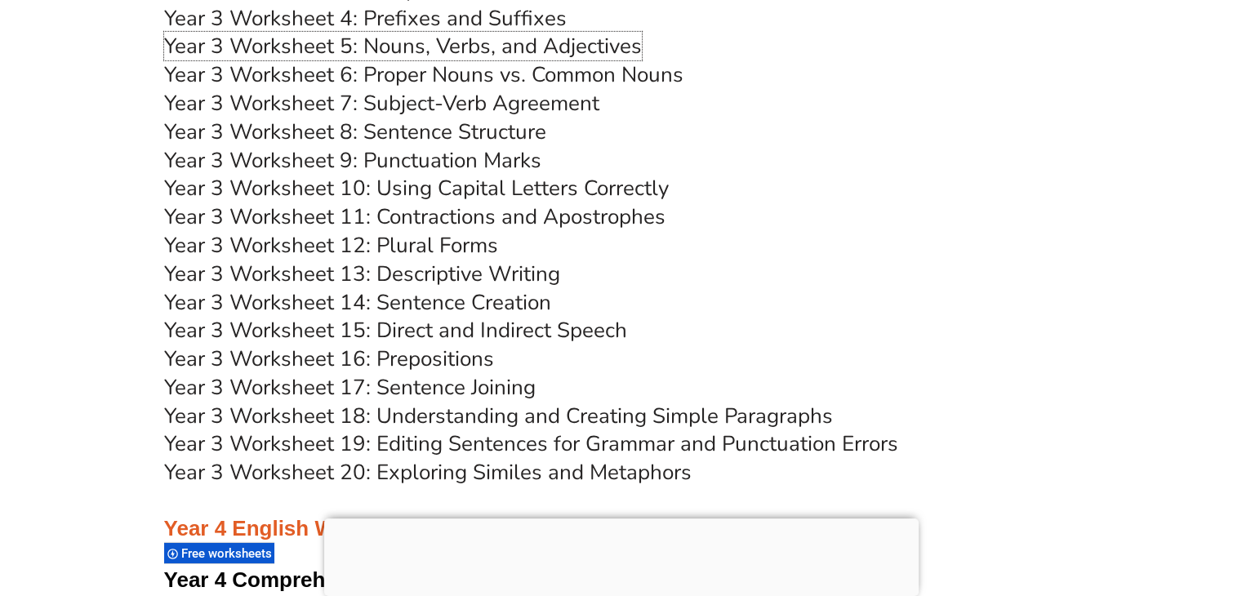  What do you see at coordinates (415, 216) in the screenshot?
I see `a: Year 3 Worksheet 11: Contractions and Apostrophes` at bounding box center [415, 216].